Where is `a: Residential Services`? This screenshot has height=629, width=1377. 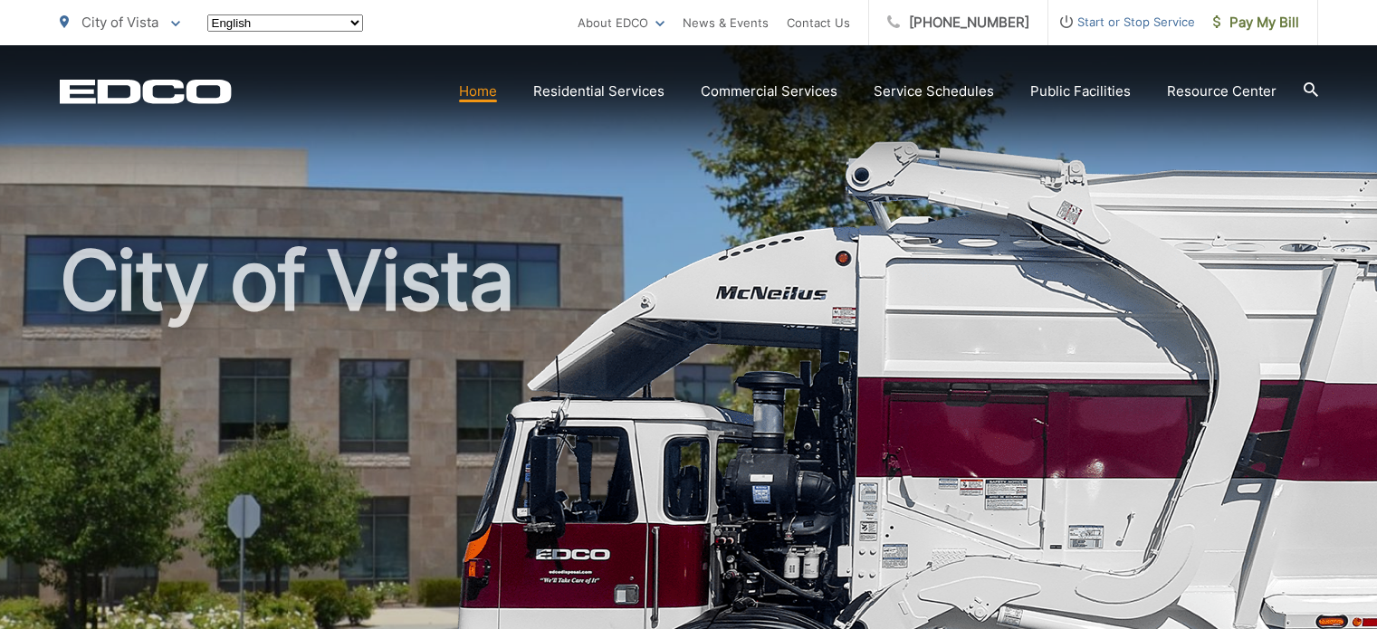
a: Residential Services is located at coordinates (598, 91).